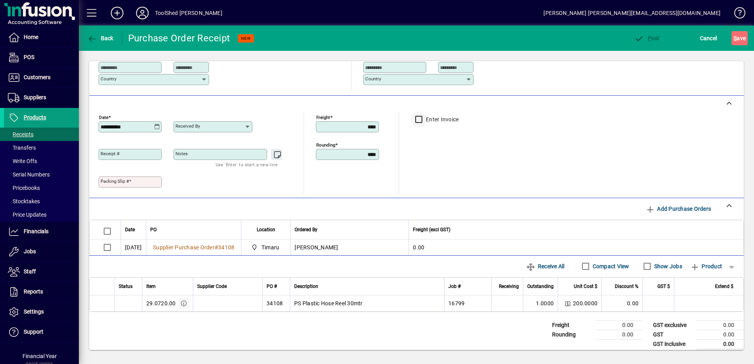 Image resolution: width=754 pixels, height=364 pixels. What do you see at coordinates (276, 303) in the screenshot?
I see `td: 34108` at bounding box center [276, 303].